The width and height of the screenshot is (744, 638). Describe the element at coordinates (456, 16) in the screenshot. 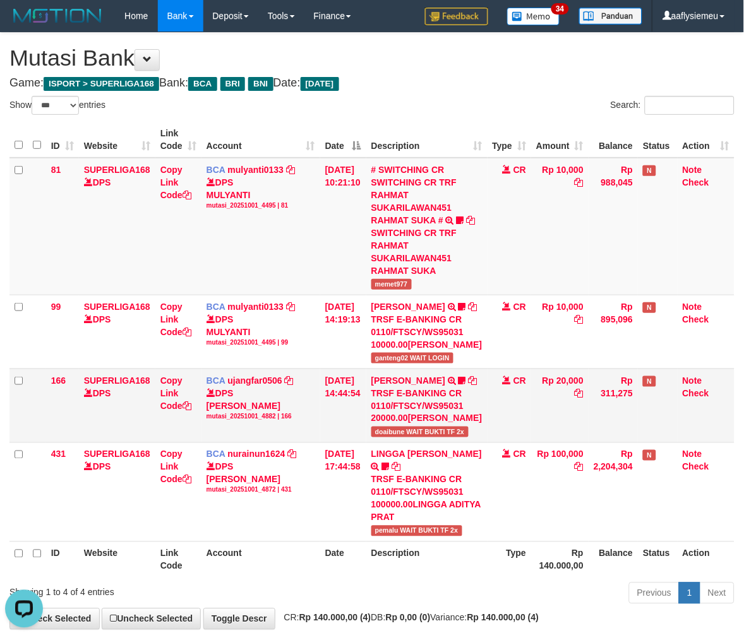

I see `img: Feedback.jpg` at that location.